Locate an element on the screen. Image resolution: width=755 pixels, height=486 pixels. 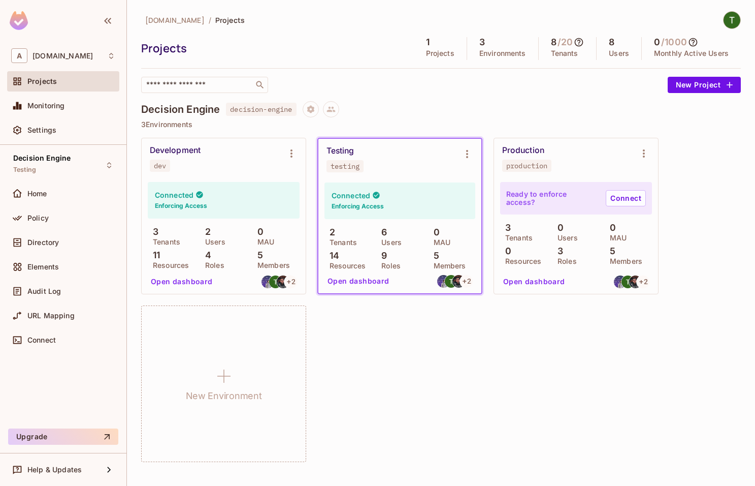
h1: New Environment is located at coordinates (224, 396).